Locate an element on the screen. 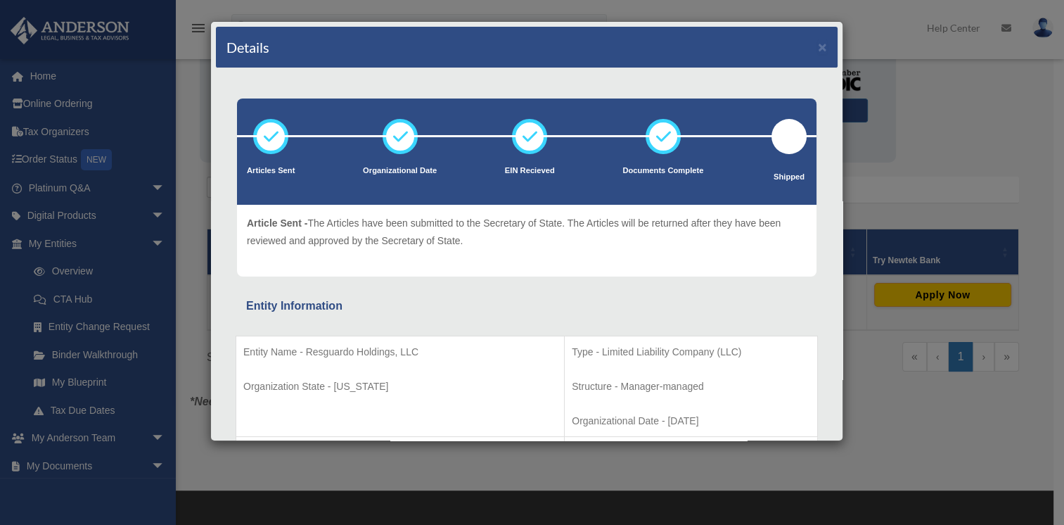  p: Articles Sent is located at coordinates (271, 171).